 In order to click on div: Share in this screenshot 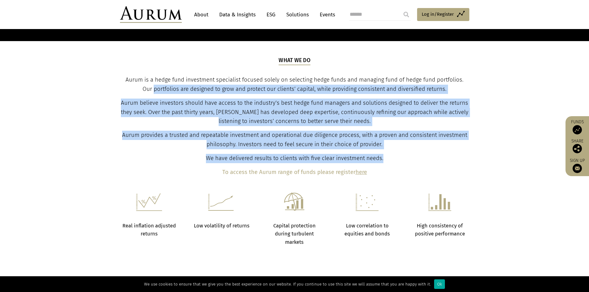, I will do `click(577, 146)`.